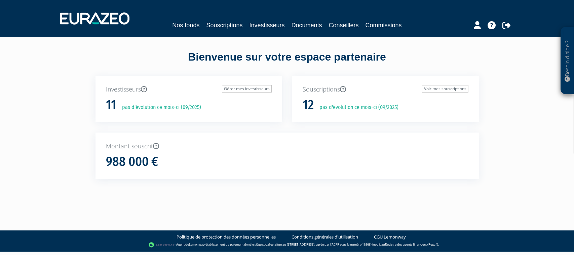 The image size is (574, 255). Describe the element at coordinates (197, 244) in the screenshot. I see `a: Lemonway` at that location.